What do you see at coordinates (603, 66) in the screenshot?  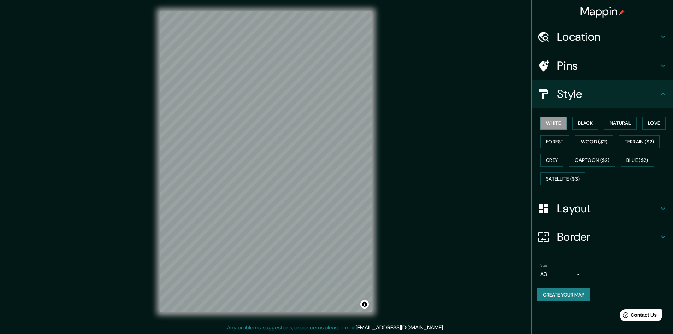 I see `div: Pins` at bounding box center [603, 66].